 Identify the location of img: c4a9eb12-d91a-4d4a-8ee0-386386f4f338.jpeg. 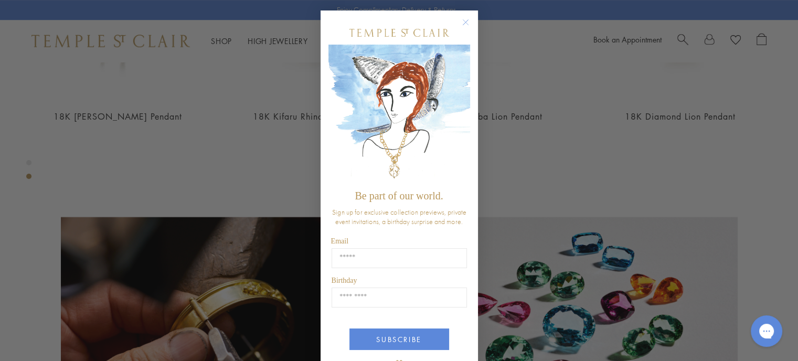
(399, 114).